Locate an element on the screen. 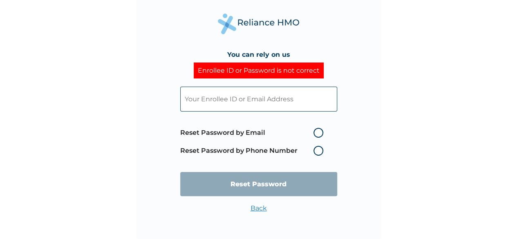 The image size is (517, 239). div: Enrollee ID or Password is not correct is located at coordinates (259, 70).